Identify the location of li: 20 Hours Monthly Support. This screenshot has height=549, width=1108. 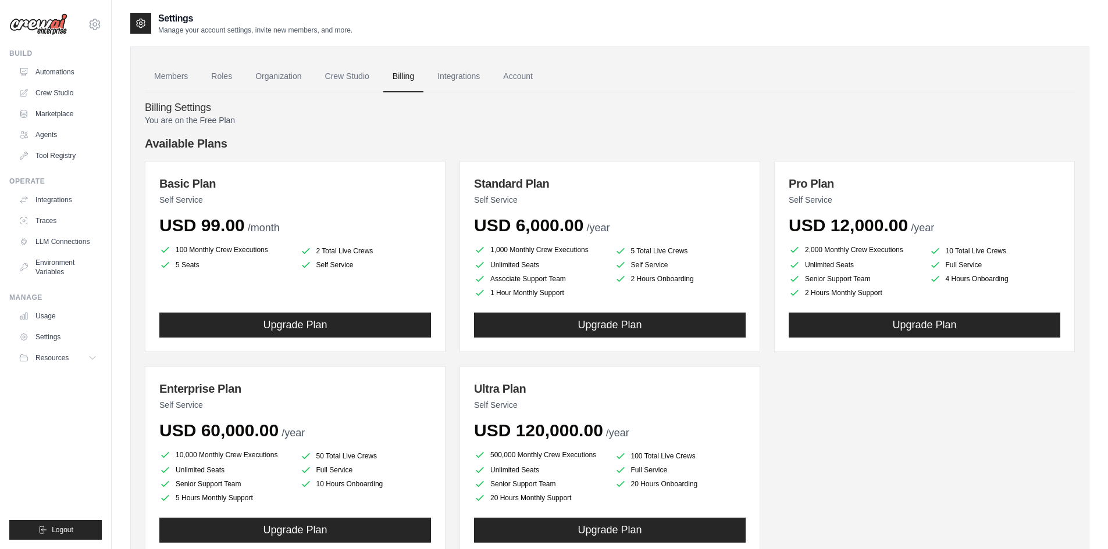
(540, 498).